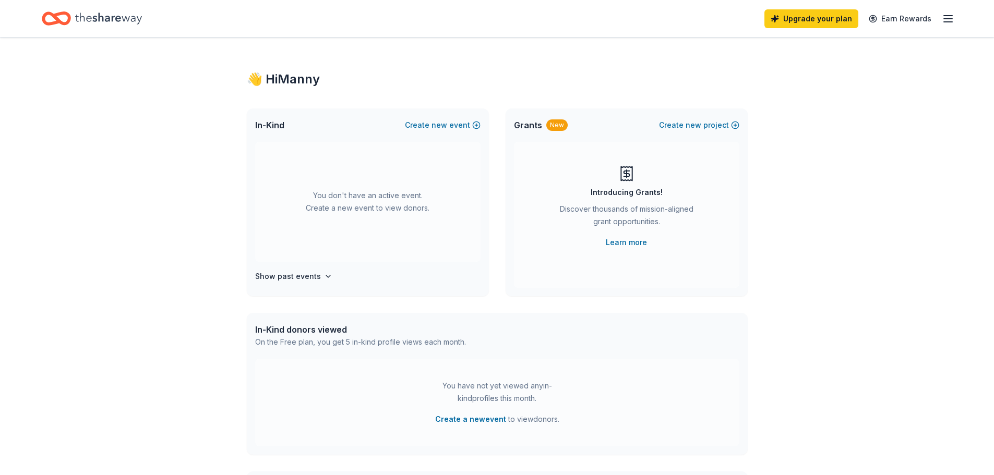  Describe the element at coordinates (627, 193) in the screenshot. I see `div: Introducing Grants!` at that location.